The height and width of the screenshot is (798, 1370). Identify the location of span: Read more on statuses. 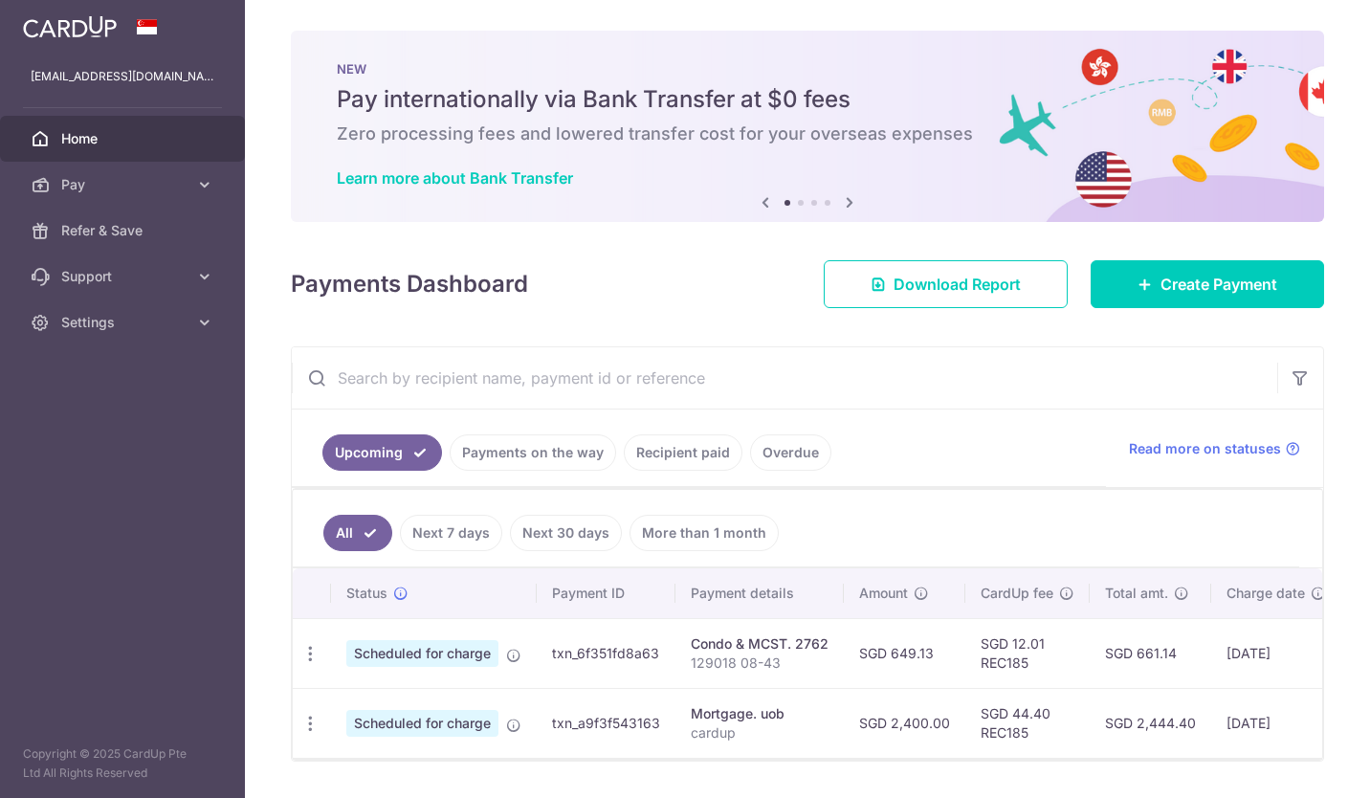
(1204, 449).